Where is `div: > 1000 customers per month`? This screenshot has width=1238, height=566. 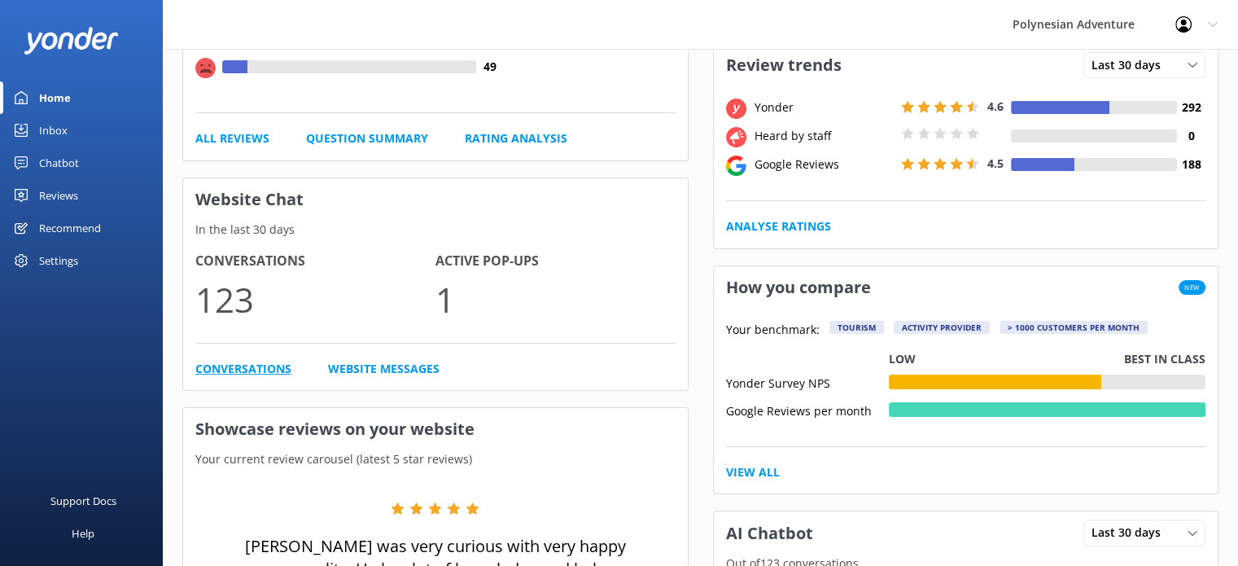 div: > 1000 customers per month is located at coordinates (1074, 327).